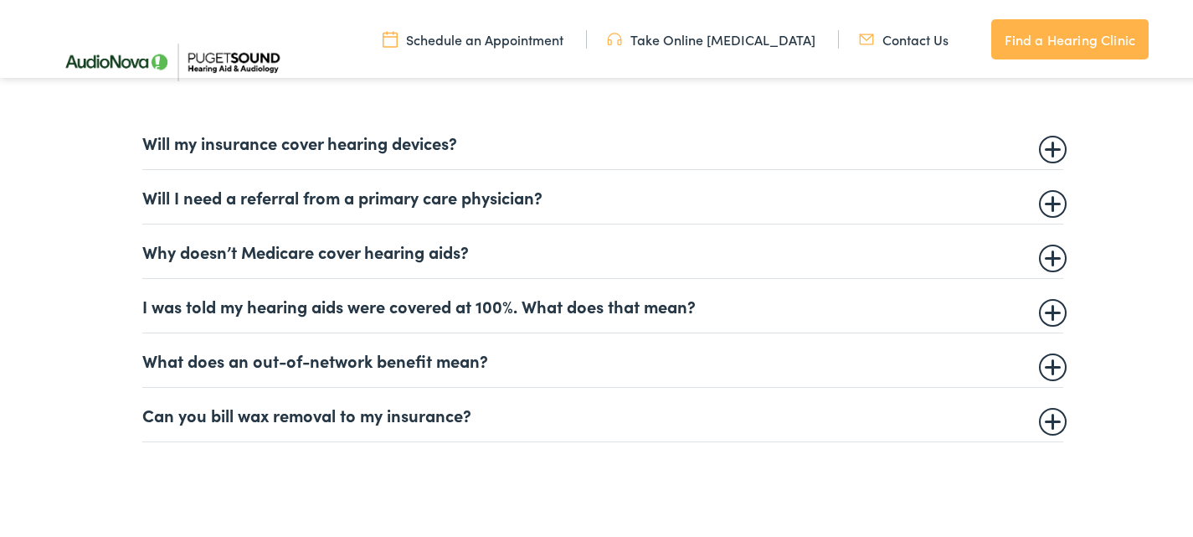 The height and width of the screenshot is (537, 1193). What do you see at coordinates (473, 37) in the screenshot?
I see `a: Schedule an Appointment` at bounding box center [473, 37].